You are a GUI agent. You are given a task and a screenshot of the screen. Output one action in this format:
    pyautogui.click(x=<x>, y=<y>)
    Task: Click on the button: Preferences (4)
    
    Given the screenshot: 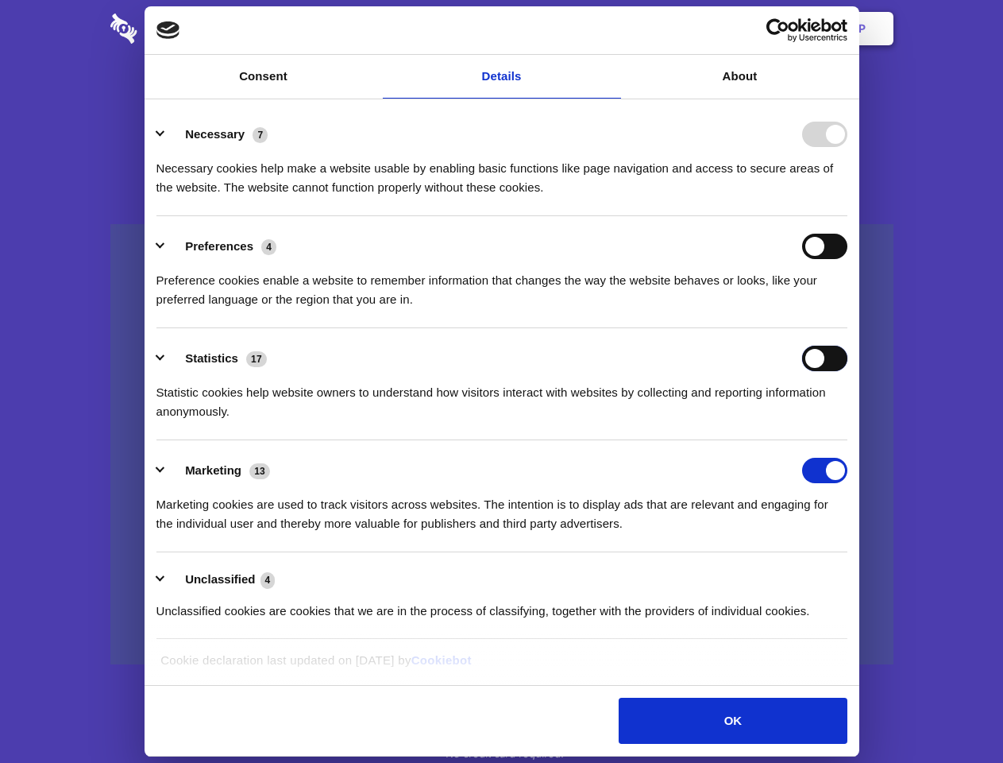 What is the action you would take?
    pyautogui.click(x=222, y=246)
    